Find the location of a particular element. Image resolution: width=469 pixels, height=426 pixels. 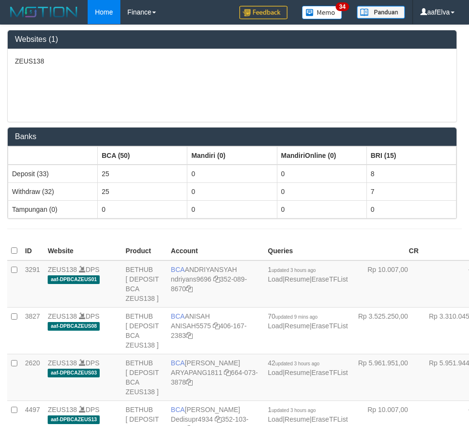

th: Account is located at coordinates (215, 251).